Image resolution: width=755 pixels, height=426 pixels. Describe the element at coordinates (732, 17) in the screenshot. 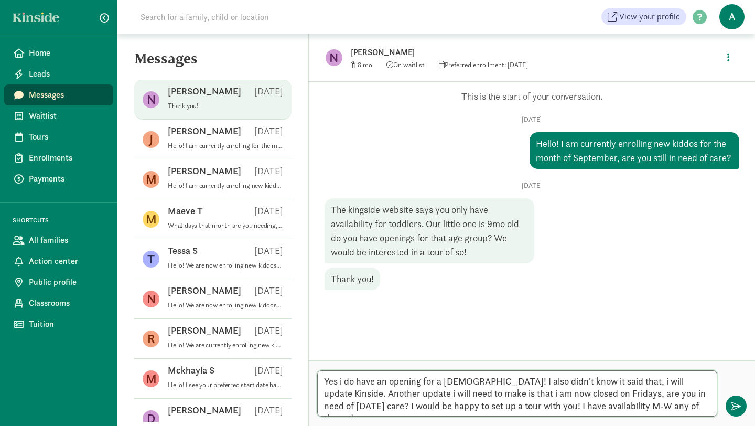

I see `span: A` at that location.